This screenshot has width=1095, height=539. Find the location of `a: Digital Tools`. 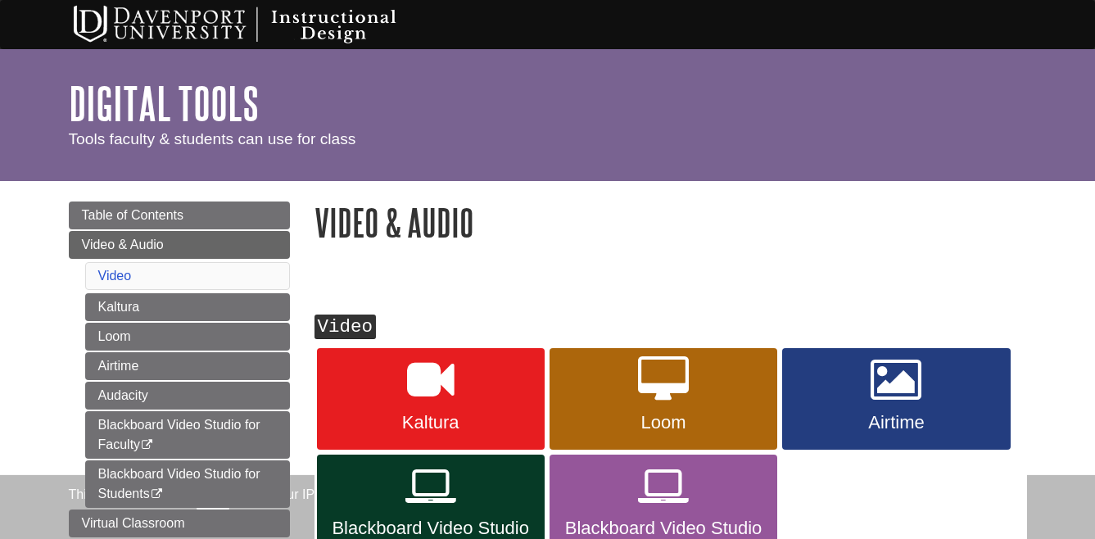

a: Digital Tools is located at coordinates (164, 103).